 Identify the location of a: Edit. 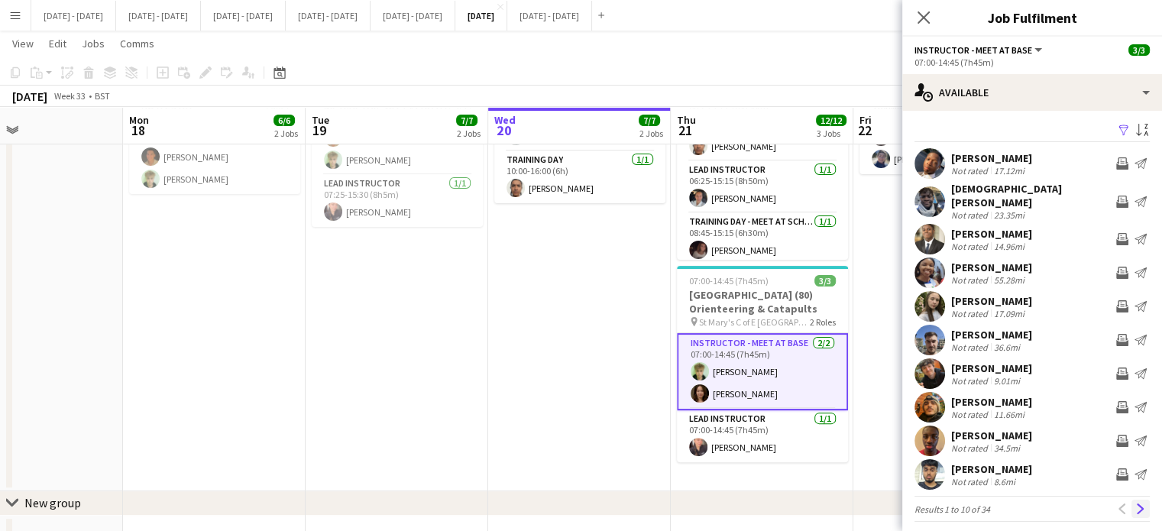
(57, 44).